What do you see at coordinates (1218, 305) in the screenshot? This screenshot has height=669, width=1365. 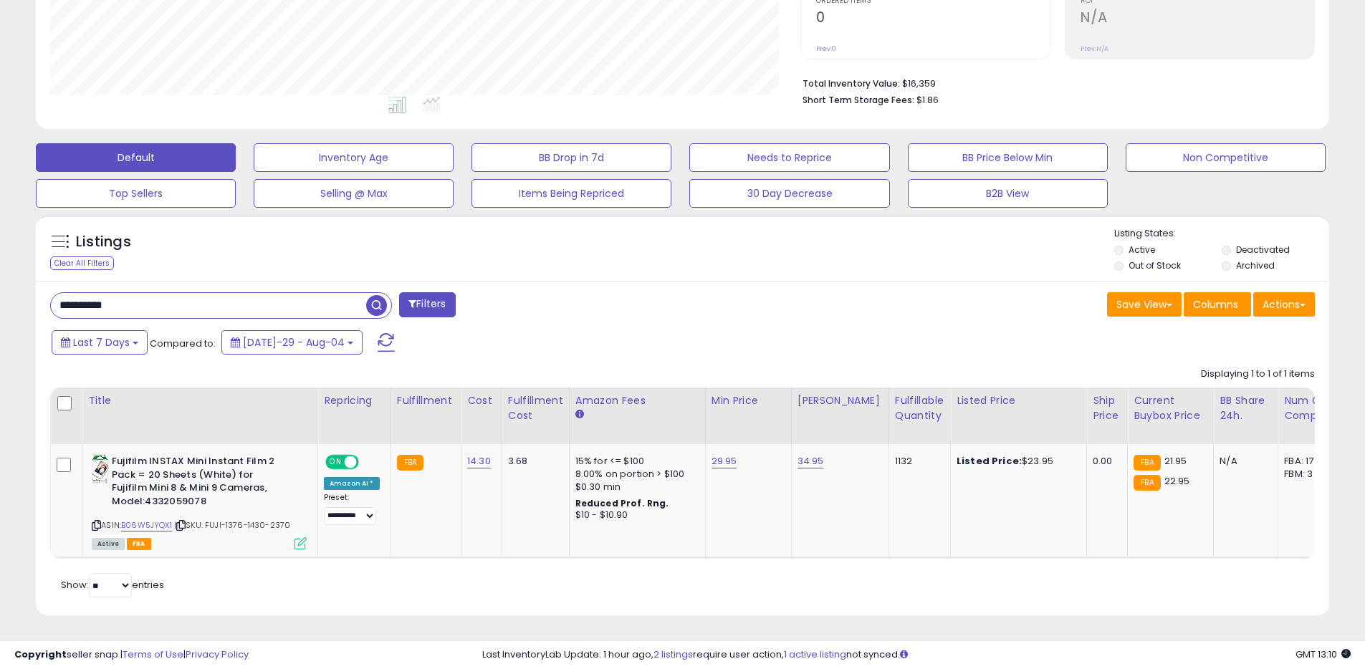 I see `button: Columns` at bounding box center [1218, 305].